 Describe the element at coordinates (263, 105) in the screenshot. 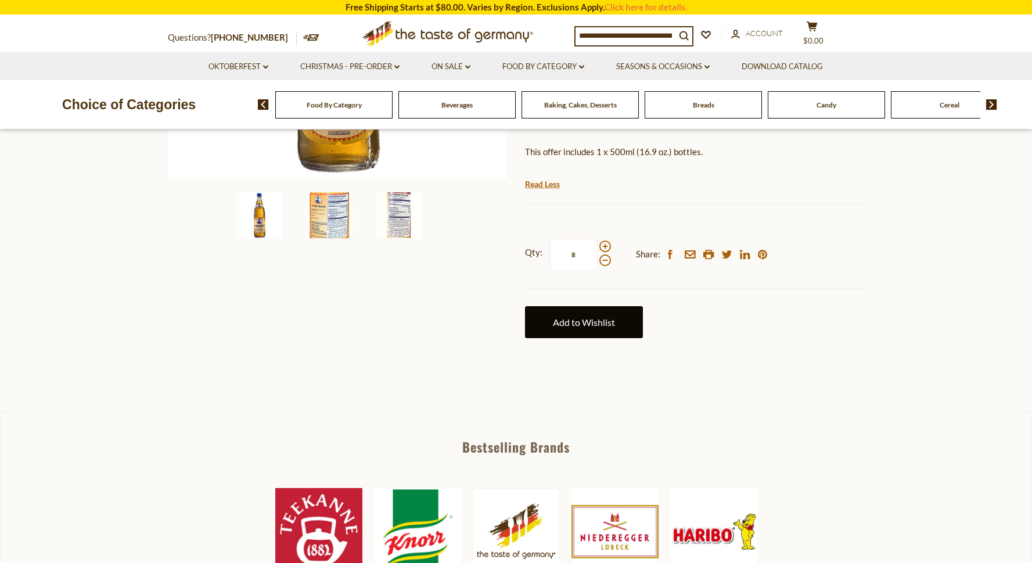

I see `img: previous arrow` at that location.